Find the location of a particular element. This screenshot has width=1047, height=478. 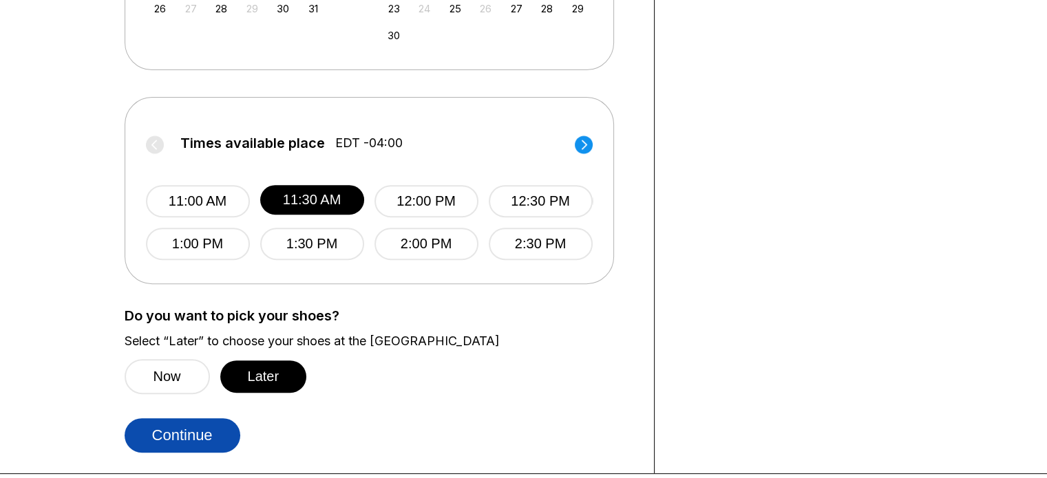

button: 2:00 PM is located at coordinates (426, 244).